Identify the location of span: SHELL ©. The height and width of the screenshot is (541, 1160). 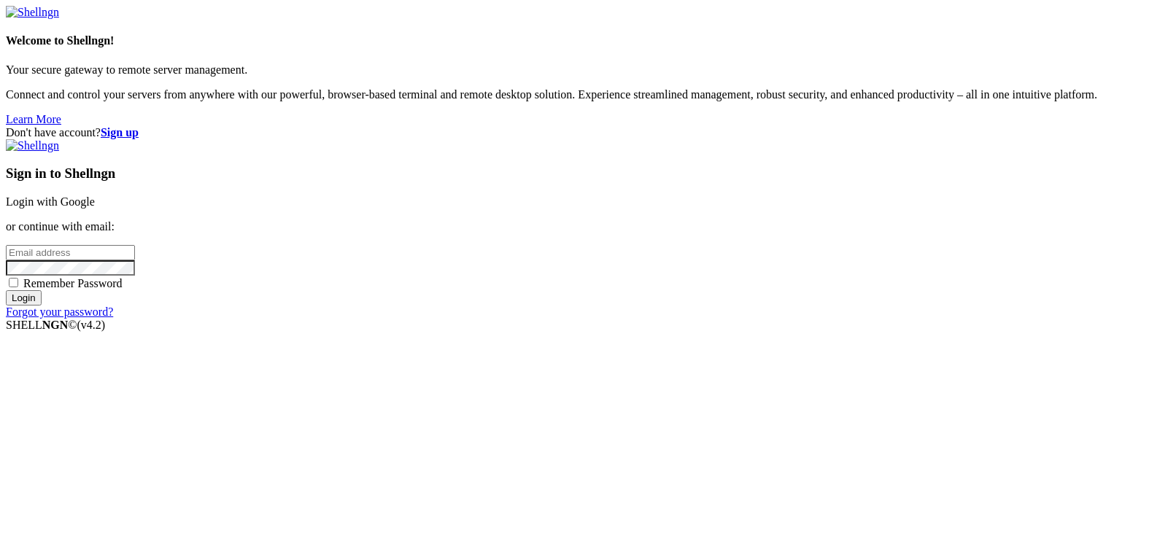
(55, 325).